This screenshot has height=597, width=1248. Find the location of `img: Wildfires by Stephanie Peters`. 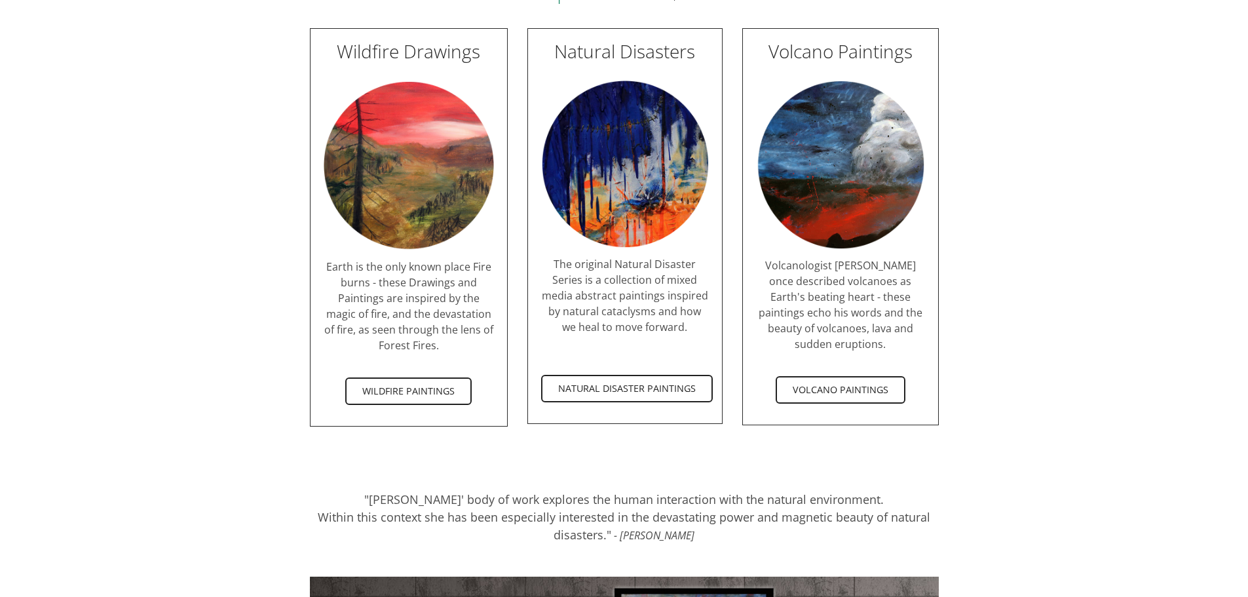

img: Wildfires by Stephanie Peters is located at coordinates (409, 166).